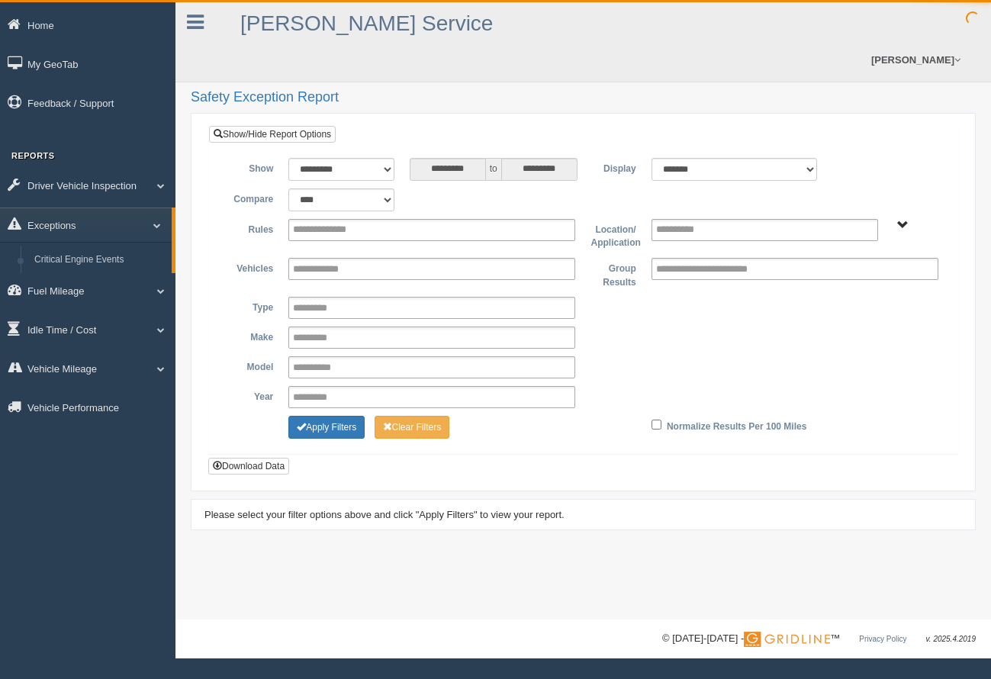 Image resolution: width=991 pixels, height=679 pixels. I want to click on label: Compare, so click(250, 198).